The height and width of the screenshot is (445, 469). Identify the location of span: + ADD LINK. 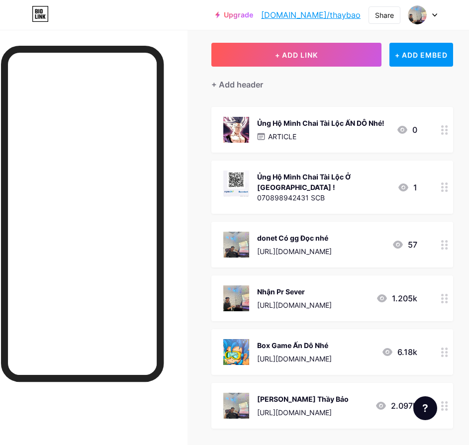
(297, 55).